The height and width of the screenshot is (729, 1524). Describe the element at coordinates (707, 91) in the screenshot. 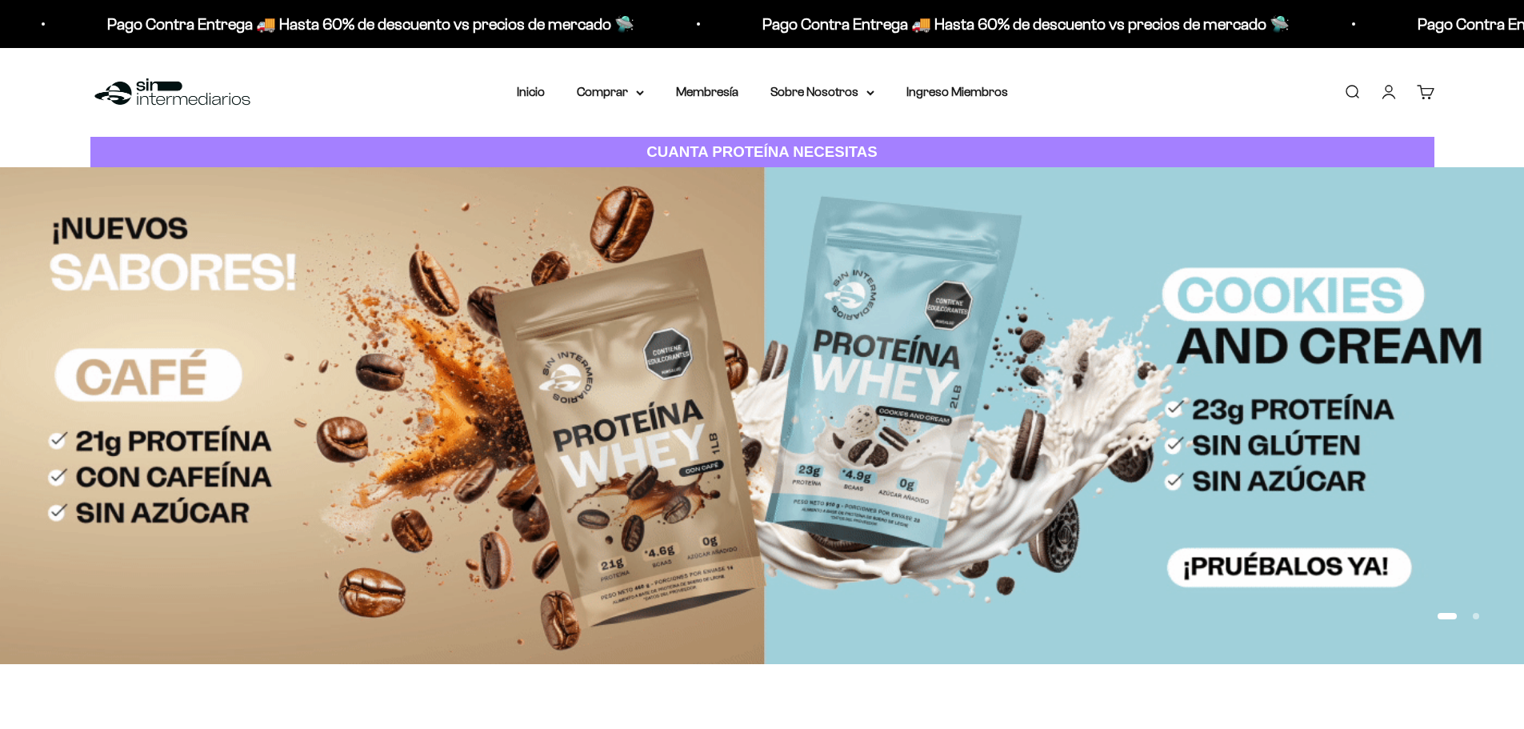

I see `a: Membresía` at that location.